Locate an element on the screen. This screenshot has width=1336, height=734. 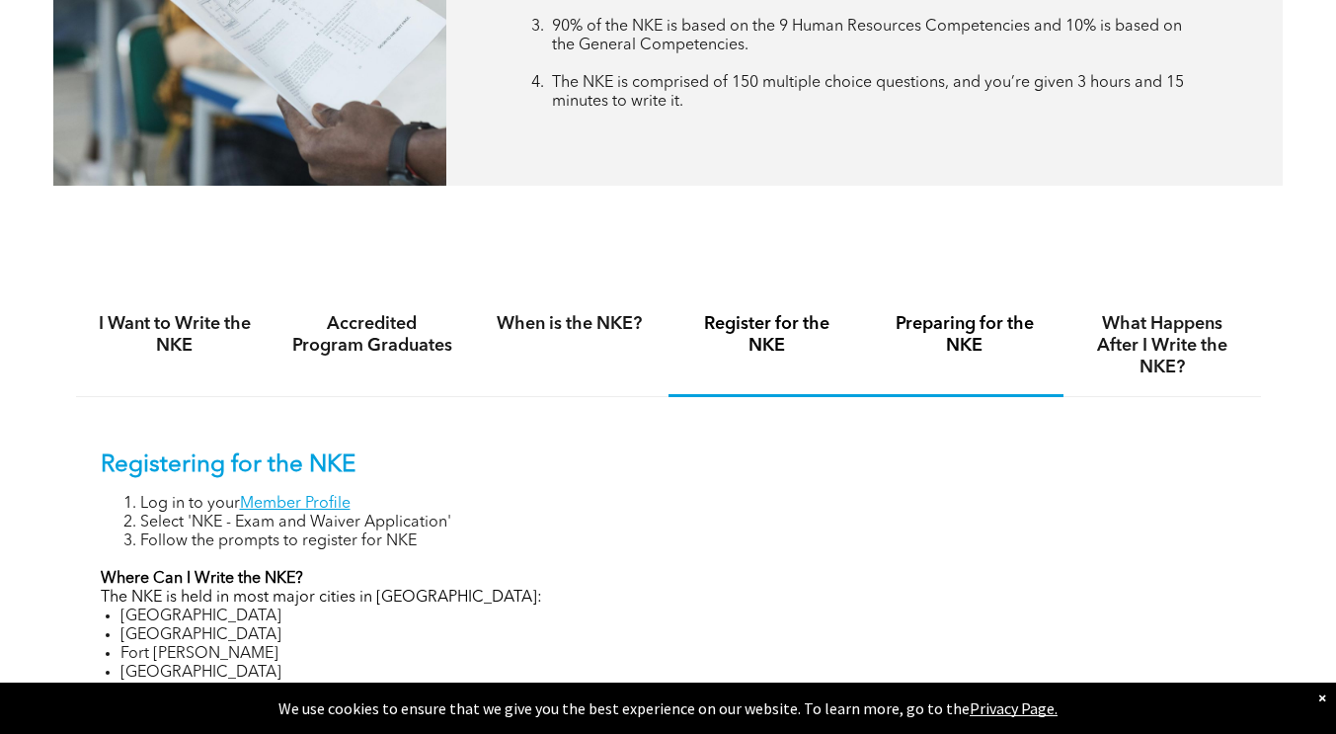
li: Select 'NKE - Exam and Waiver Application' is located at coordinates (688, 522).